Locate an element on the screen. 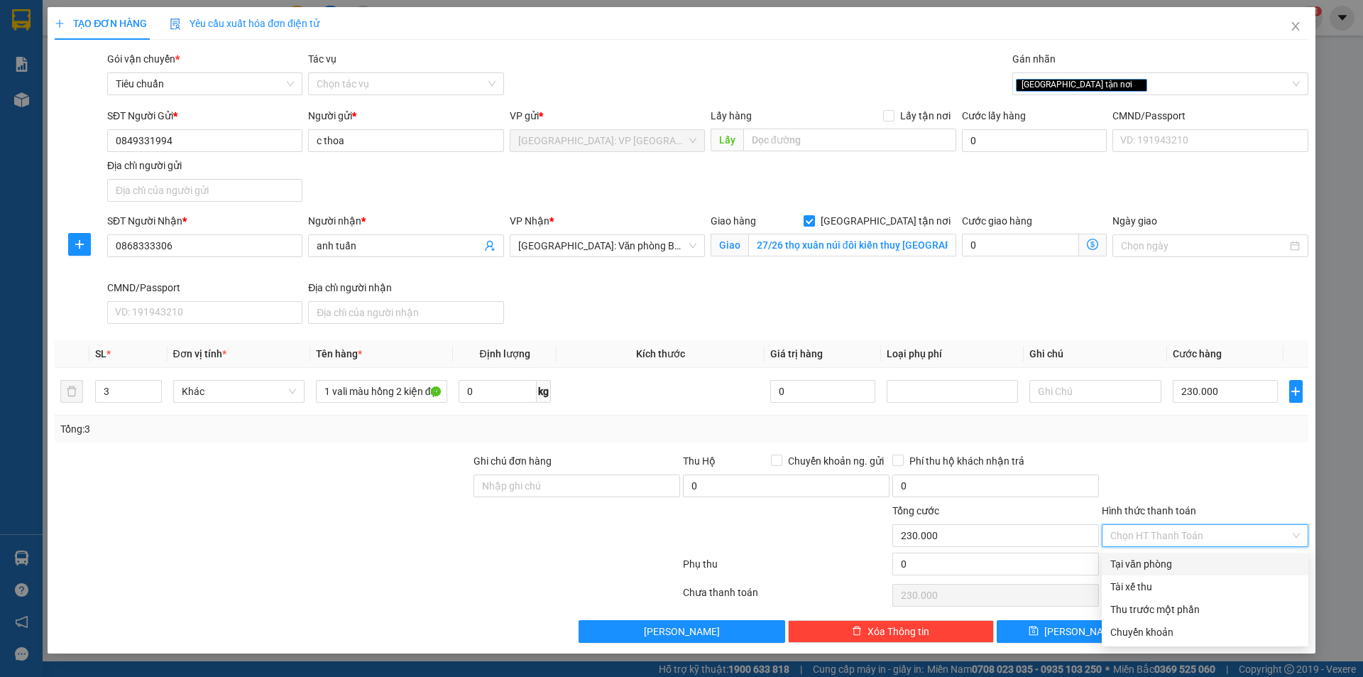 Image resolution: width=1363 pixels, height=677 pixels. label: Ghi chú đơn hàng is located at coordinates (513, 461).